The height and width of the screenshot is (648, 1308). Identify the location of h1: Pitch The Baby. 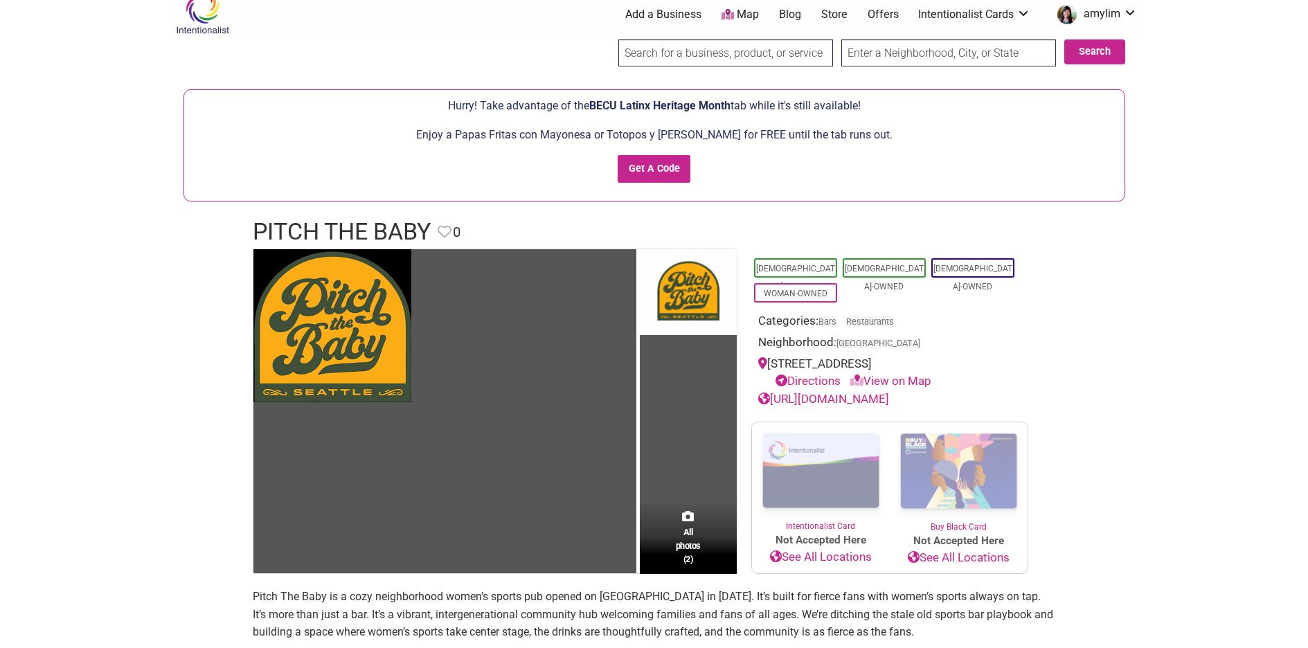
(341, 232).